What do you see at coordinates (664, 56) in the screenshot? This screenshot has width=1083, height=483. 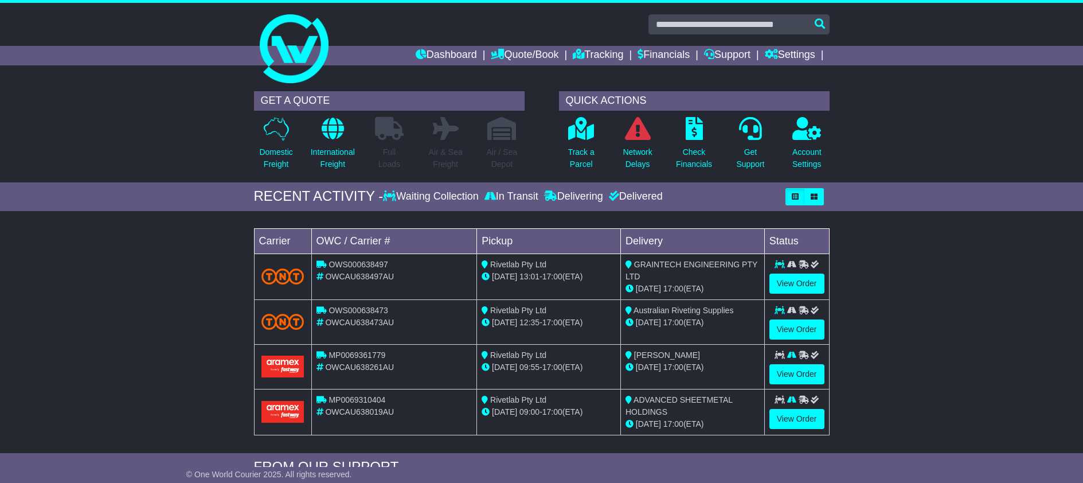 I see `a: Financials` at bounding box center [664, 56].